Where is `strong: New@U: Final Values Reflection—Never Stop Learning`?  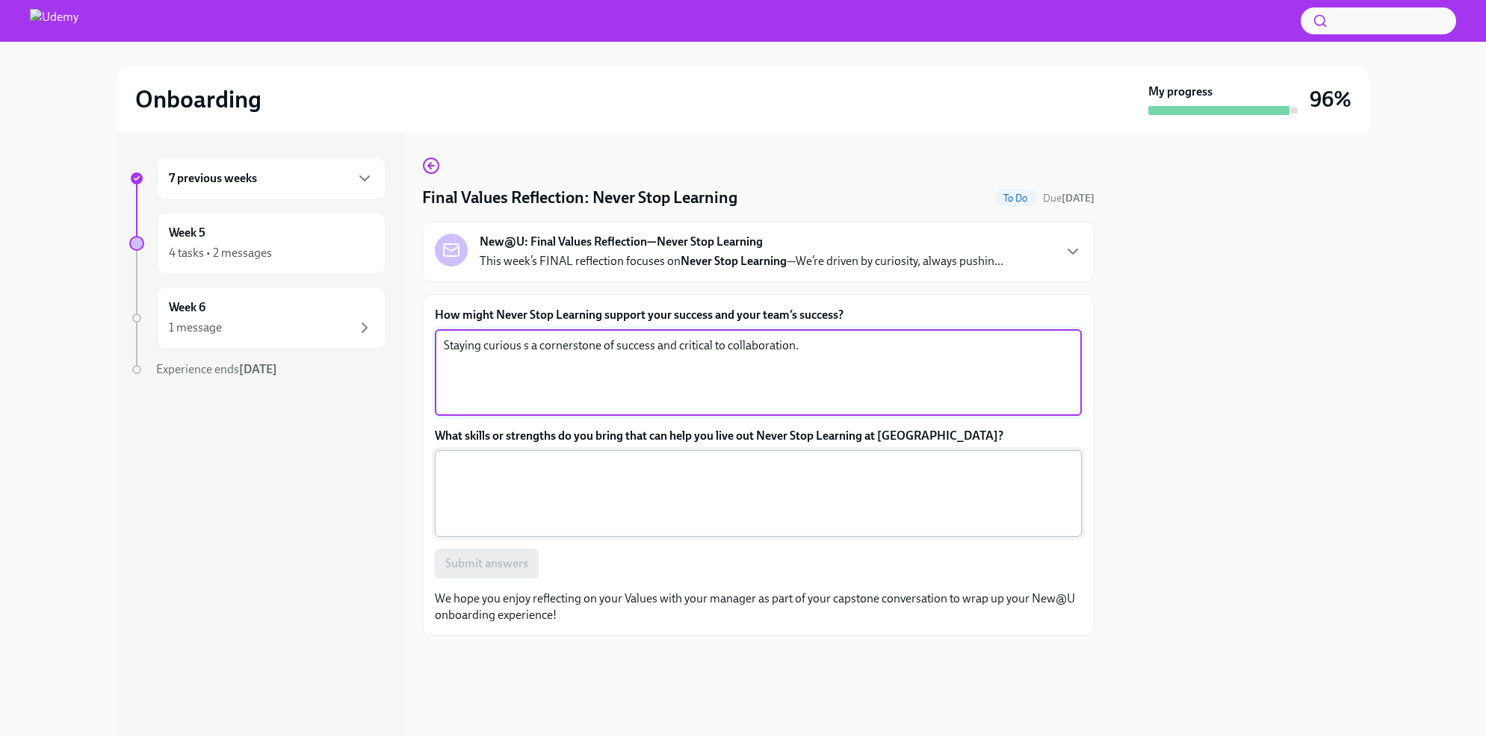
strong: New@U: Final Values Reflection—Never Stop Learning is located at coordinates (621, 242).